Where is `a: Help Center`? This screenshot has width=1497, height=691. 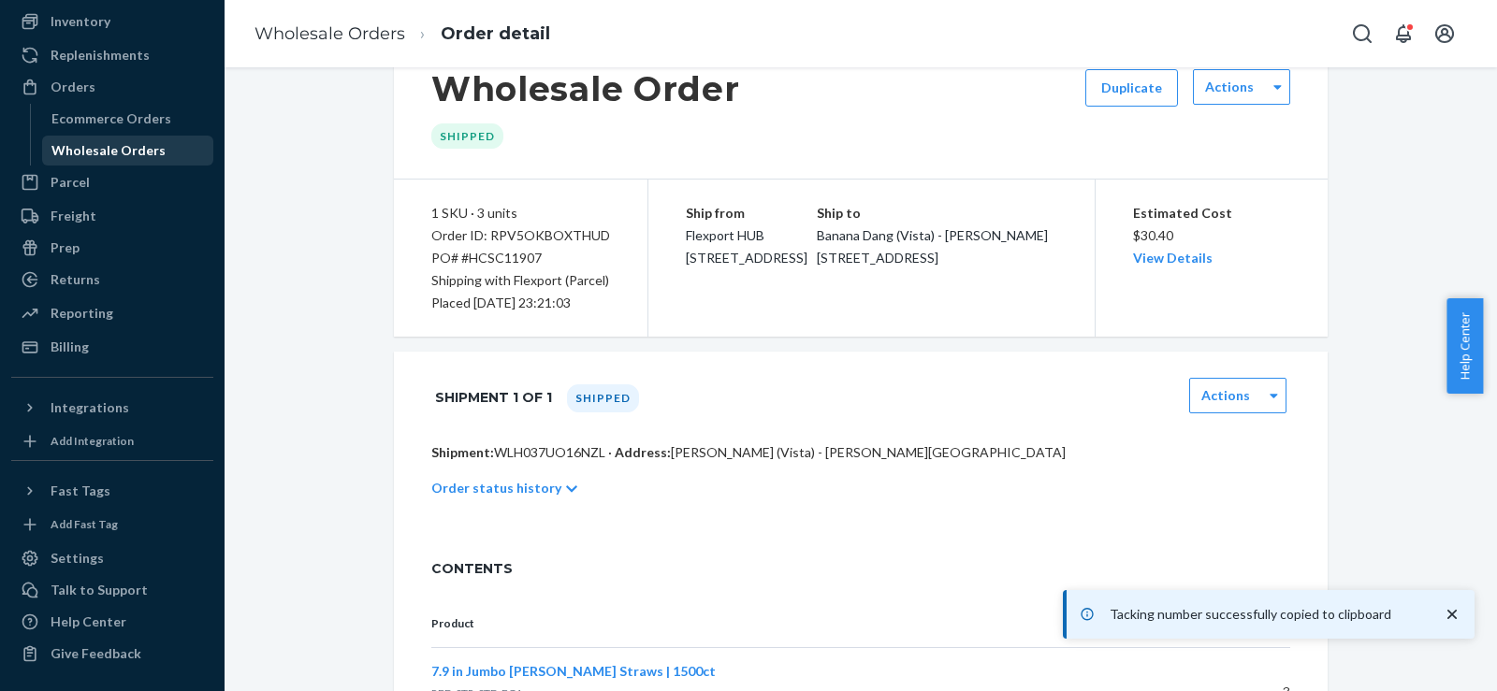 a: Help Center is located at coordinates (112, 622).